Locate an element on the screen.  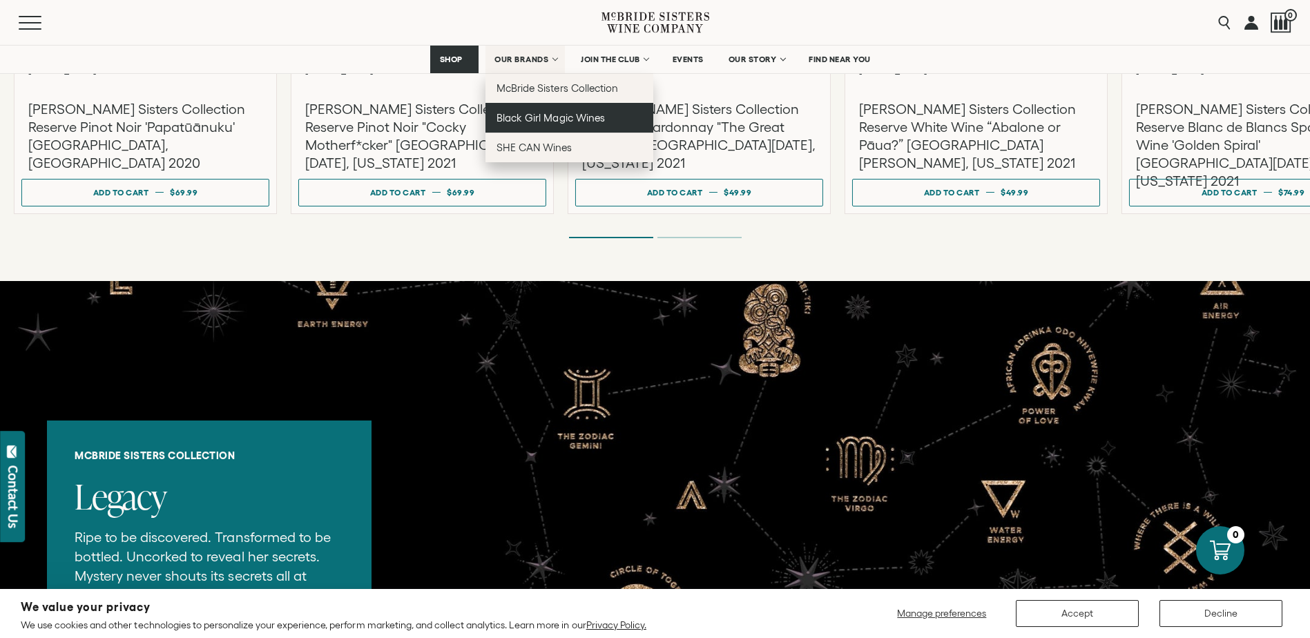
a: McBride Sisters Collection is located at coordinates (569, 88).